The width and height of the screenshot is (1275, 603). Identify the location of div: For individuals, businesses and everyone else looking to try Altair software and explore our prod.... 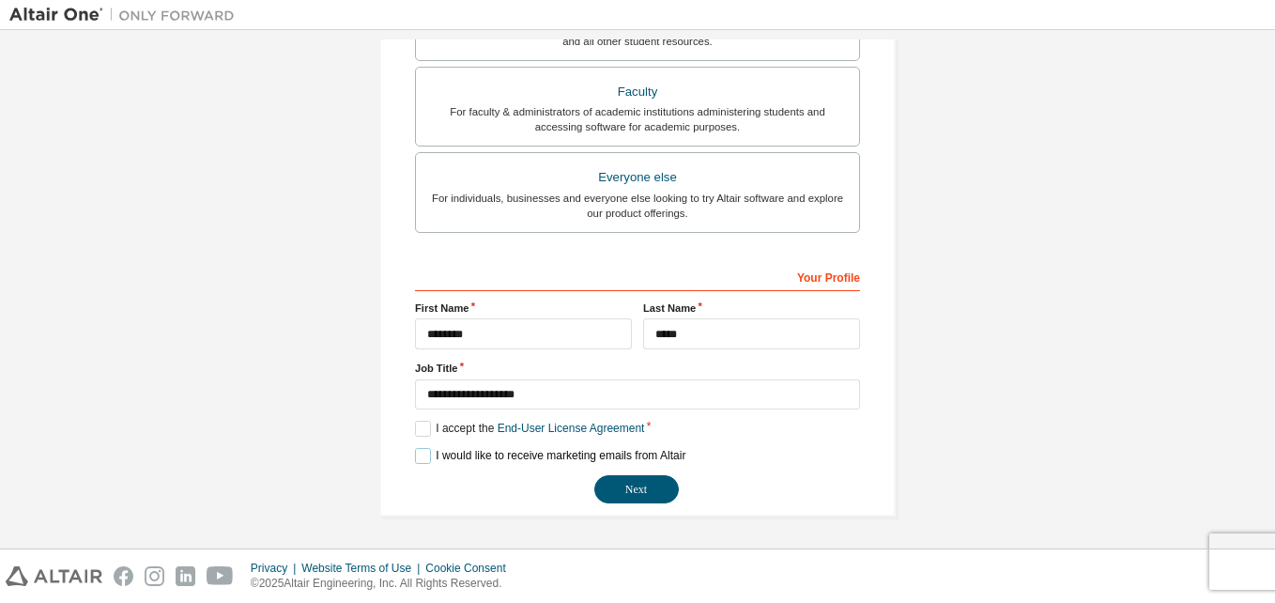
(637, 206).